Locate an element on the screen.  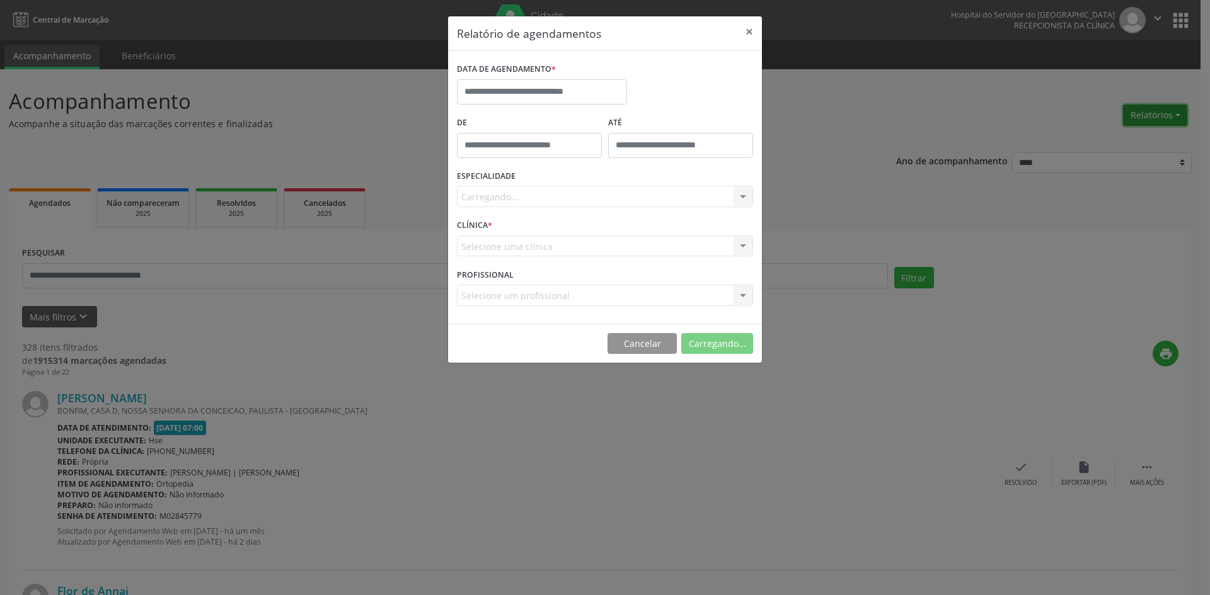
label: DATA DE AGENDAMENTO is located at coordinates (506, 69).